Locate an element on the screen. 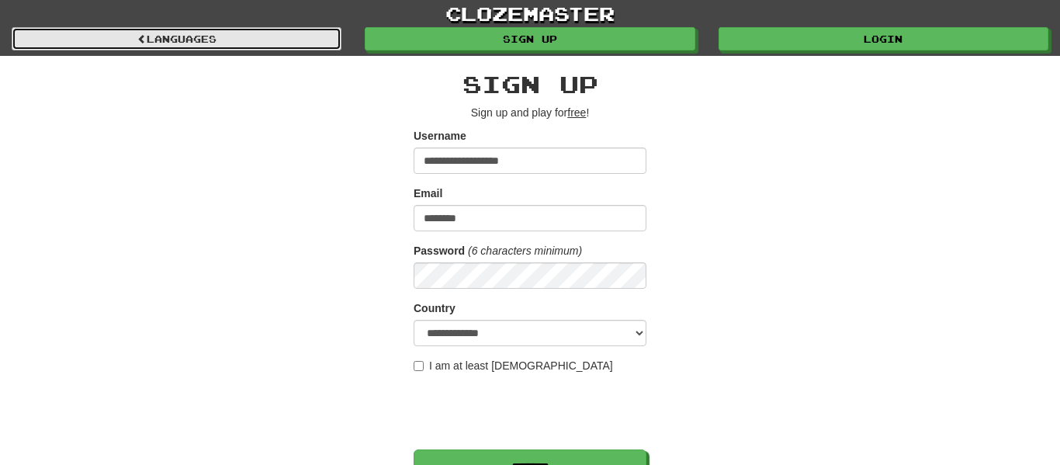  label: Email is located at coordinates (427, 193).